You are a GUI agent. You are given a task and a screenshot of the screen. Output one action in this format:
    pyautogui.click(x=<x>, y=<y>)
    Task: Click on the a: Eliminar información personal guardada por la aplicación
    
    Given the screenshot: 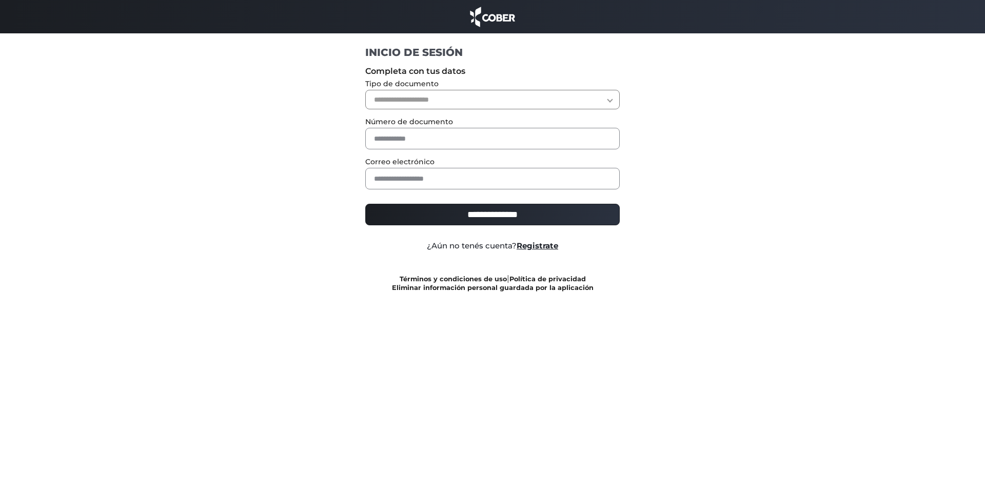 What is the action you would take?
    pyautogui.click(x=493, y=287)
    